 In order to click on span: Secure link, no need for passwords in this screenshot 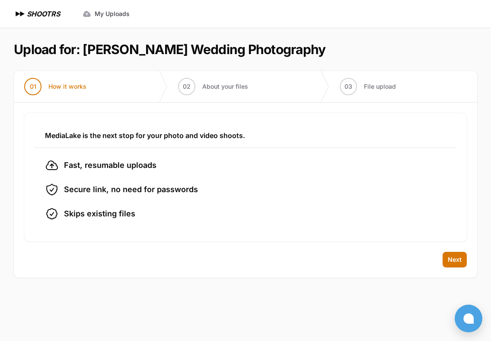, I will do `click(131, 189)`.